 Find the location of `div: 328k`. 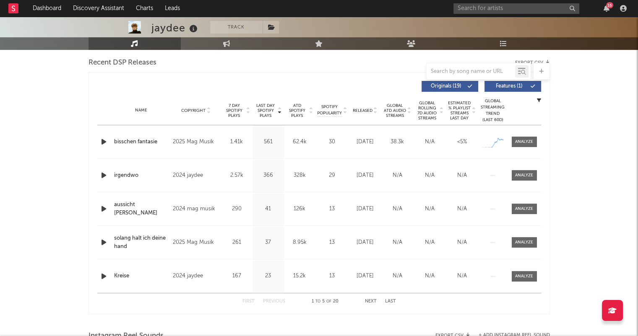

div: 328k is located at coordinates (299, 176).